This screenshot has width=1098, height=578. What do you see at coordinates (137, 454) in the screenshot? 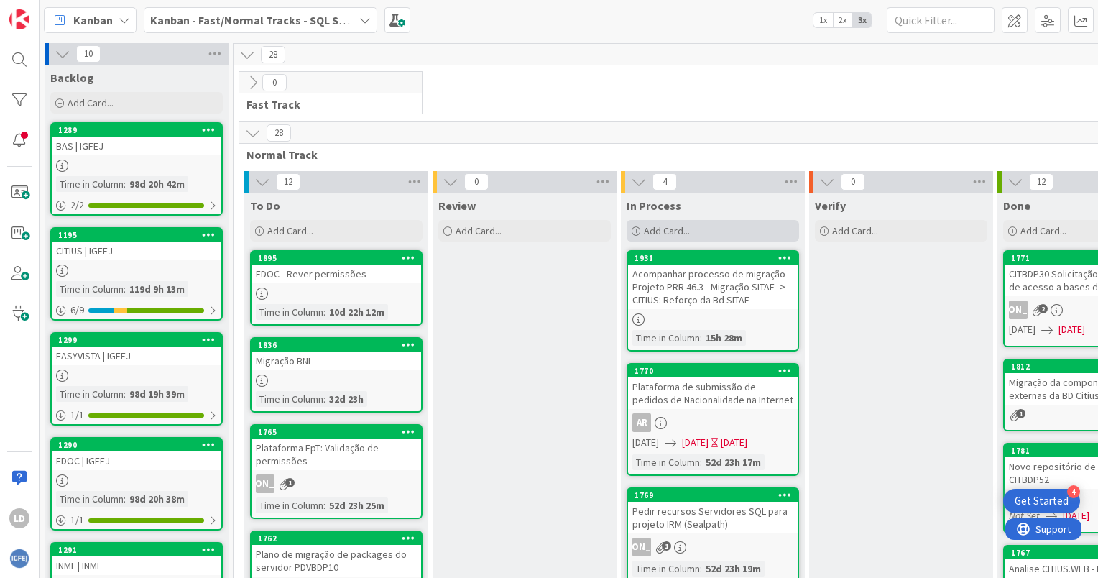
I see `div: 1290EDOC | IGFEJ` at bounding box center [137, 454].